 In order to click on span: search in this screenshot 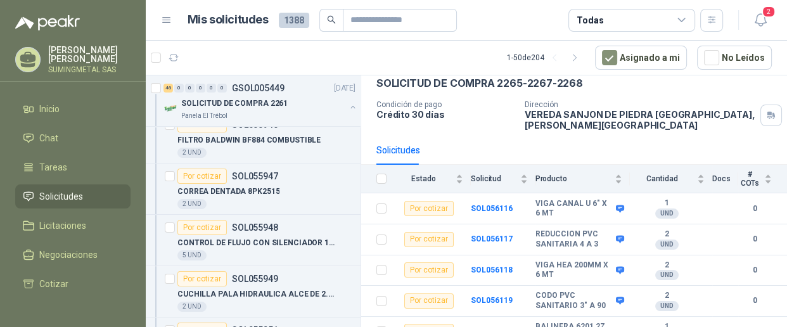, I will do `click(331, 20)`.